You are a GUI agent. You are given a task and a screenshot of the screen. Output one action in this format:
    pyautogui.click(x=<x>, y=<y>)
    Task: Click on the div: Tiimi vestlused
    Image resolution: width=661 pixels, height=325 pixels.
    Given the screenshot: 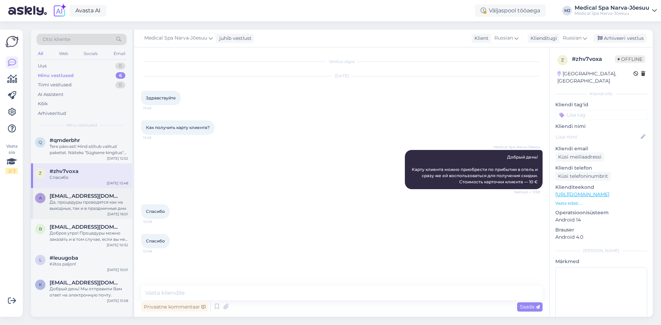 What is the action you would take?
    pyautogui.click(x=55, y=85)
    